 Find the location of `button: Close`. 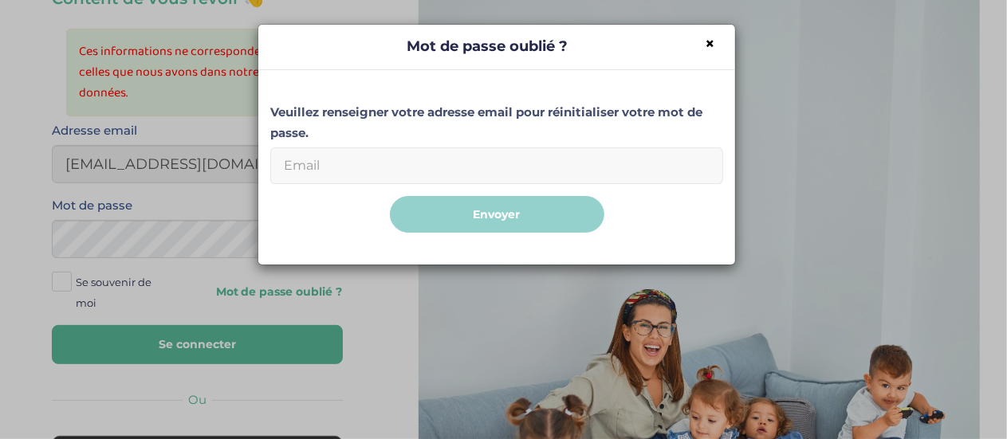

button: Close is located at coordinates (709, 43).